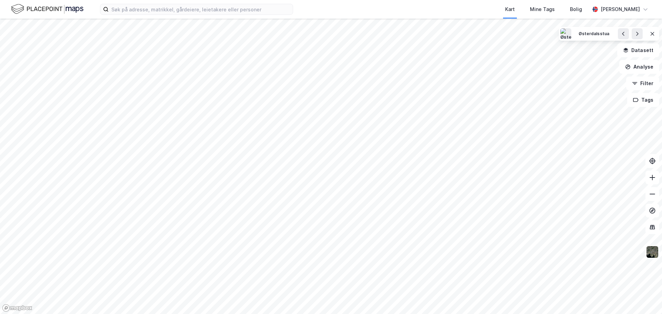 Image resolution: width=662 pixels, height=314 pixels. I want to click on img: Østerdalsstua, so click(566, 34).